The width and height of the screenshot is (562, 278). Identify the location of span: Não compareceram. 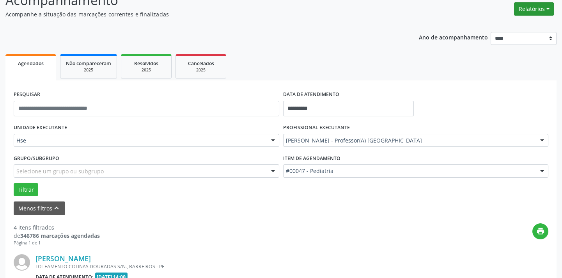
(89, 63).